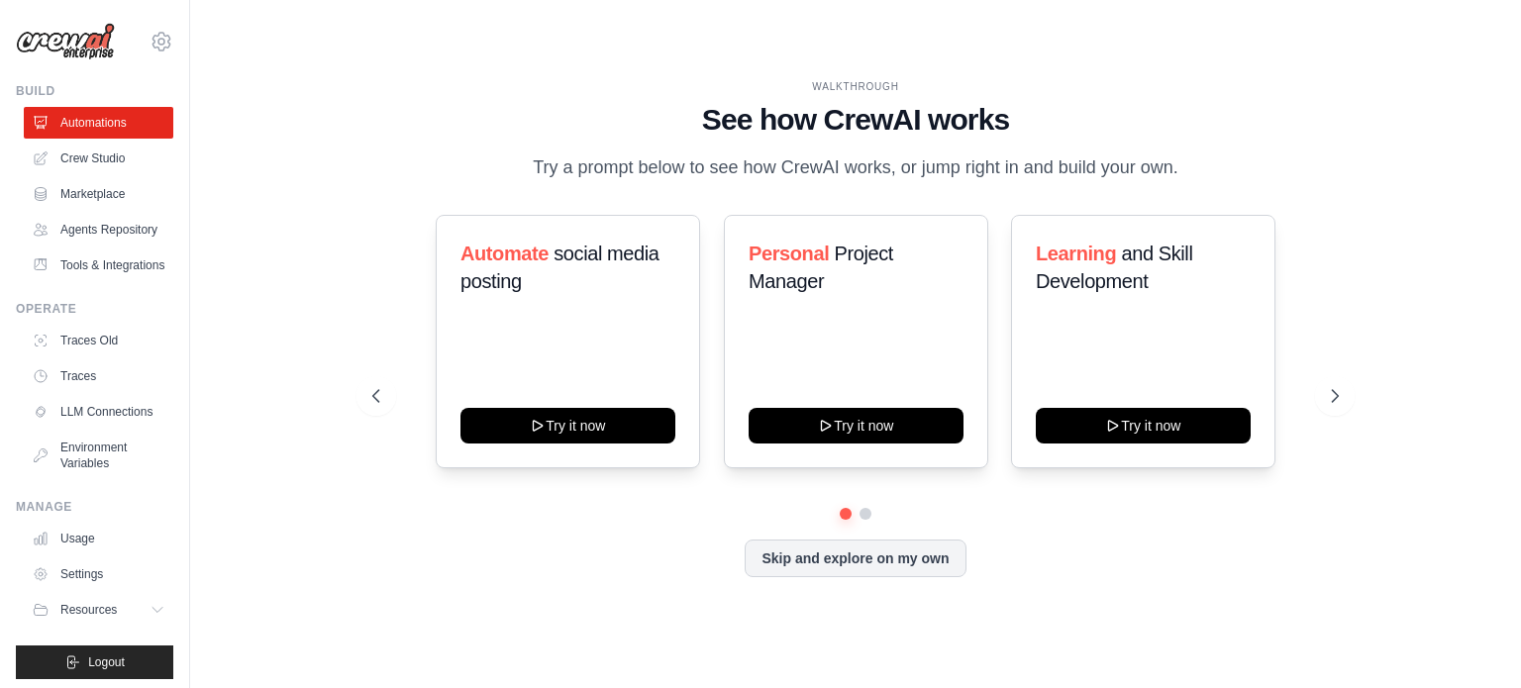 The width and height of the screenshot is (1521, 688). What do you see at coordinates (98, 610) in the screenshot?
I see `button: Resources` at bounding box center [98, 610].